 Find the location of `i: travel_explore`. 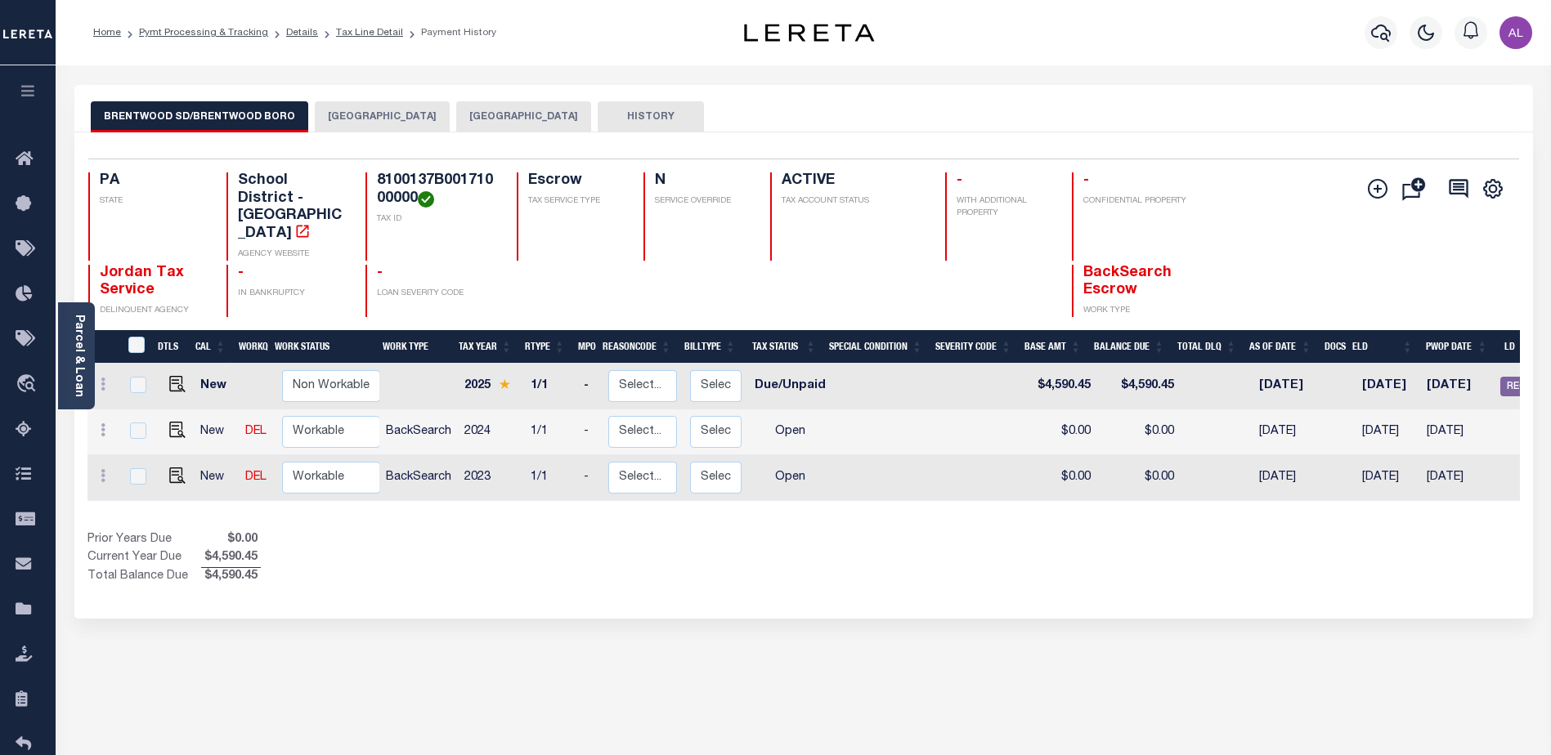

i: travel_explore is located at coordinates (29, 385).